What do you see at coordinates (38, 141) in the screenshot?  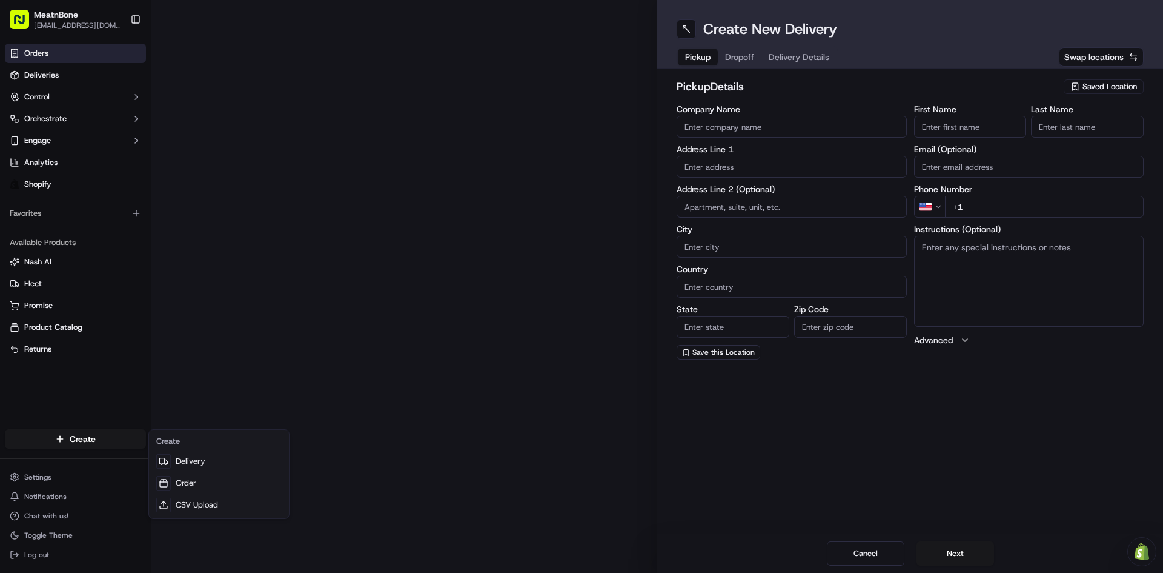 I see `span: Engage` at bounding box center [38, 141].